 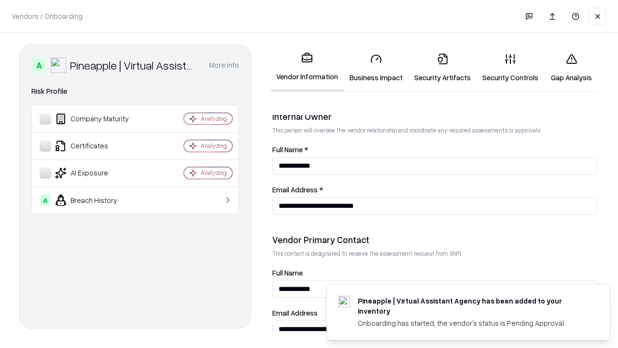 I want to click on div: Company Maturity, so click(x=97, y=119).